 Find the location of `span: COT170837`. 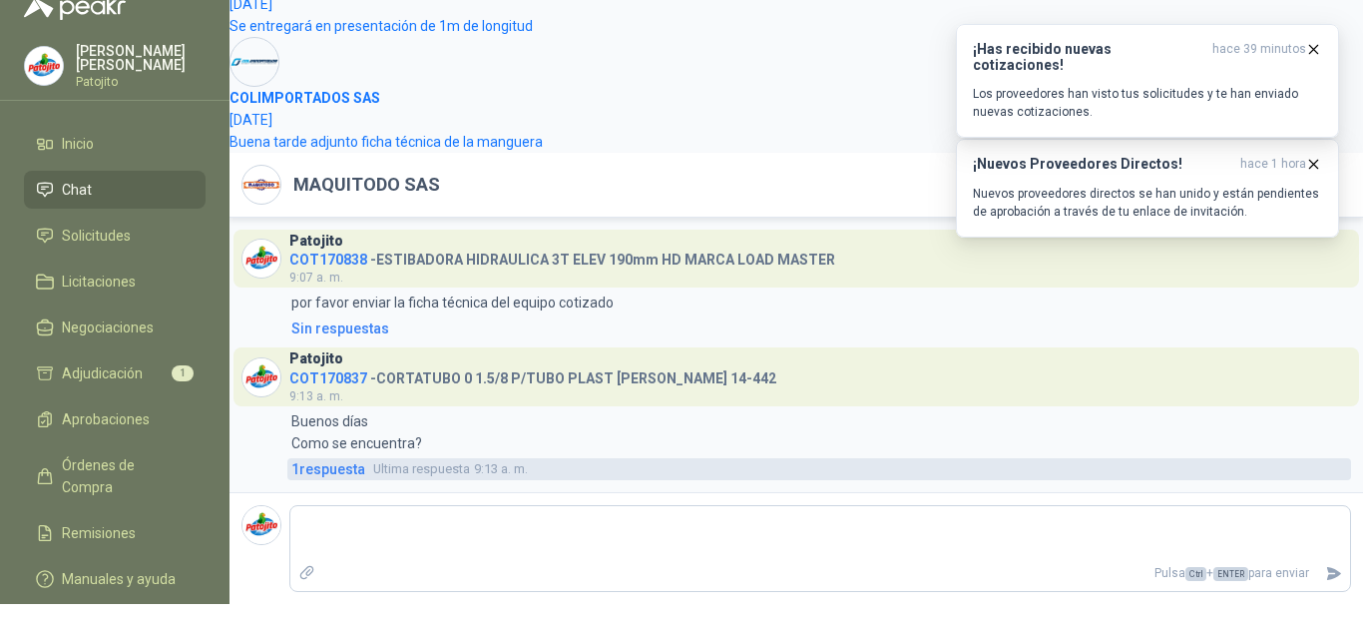

span: COT170837 is located at coordinates (328, 378).